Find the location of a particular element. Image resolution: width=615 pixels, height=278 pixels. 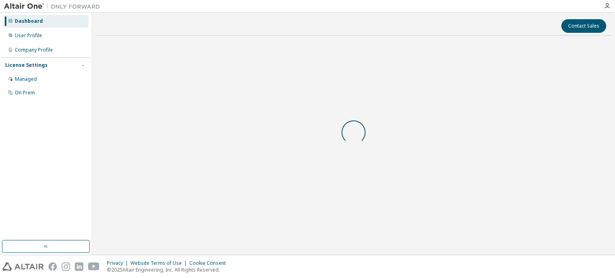

img: altair_logo.svg is located at coordinates (23, 267).